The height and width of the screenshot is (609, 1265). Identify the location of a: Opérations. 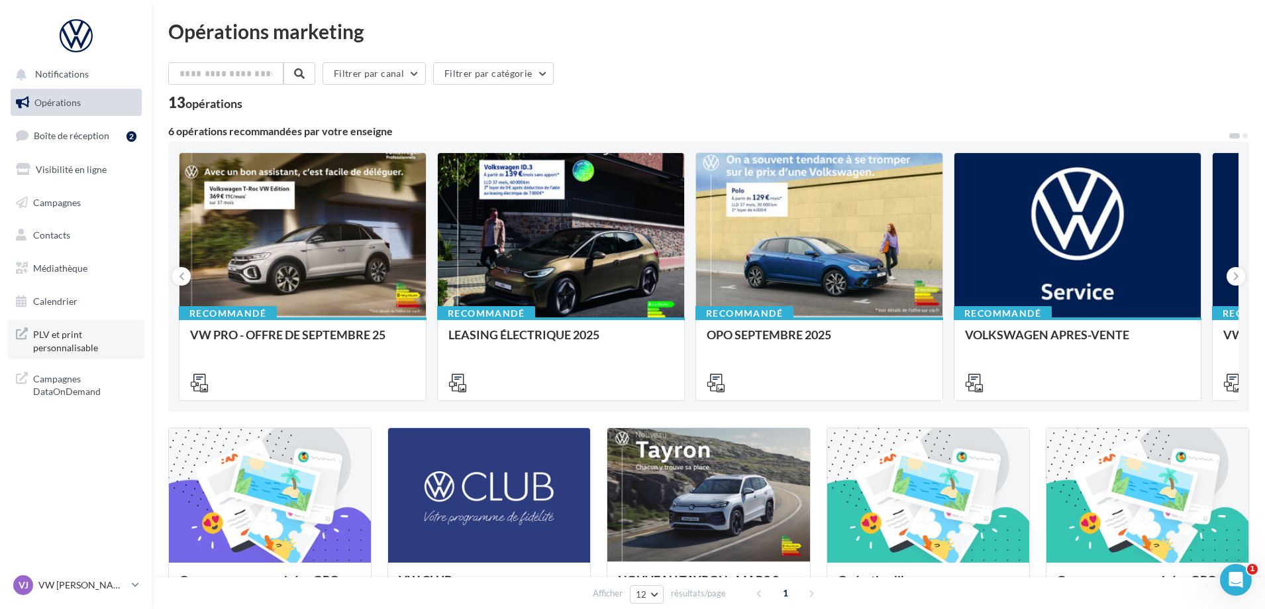
(76, 103).